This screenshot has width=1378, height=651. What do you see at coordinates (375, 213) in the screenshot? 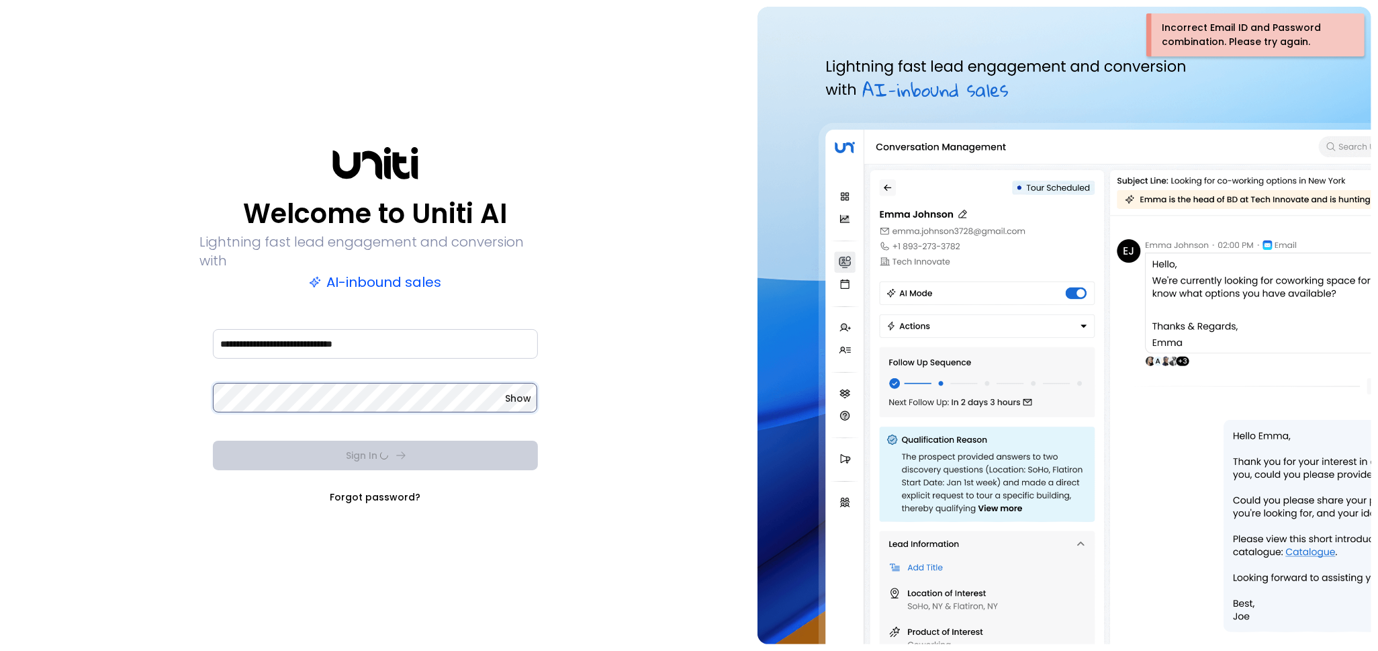
I see `p: Welcome to Uniti AI` at bounding box center [375, 213].